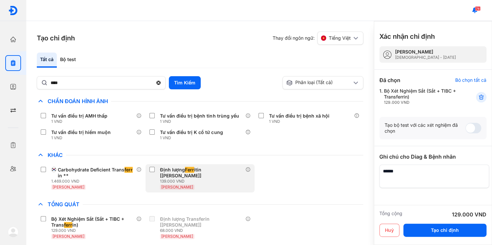  Describe the element at coordinates (68, 60) in the screenshot. I see `div: Bộ test` at that location.